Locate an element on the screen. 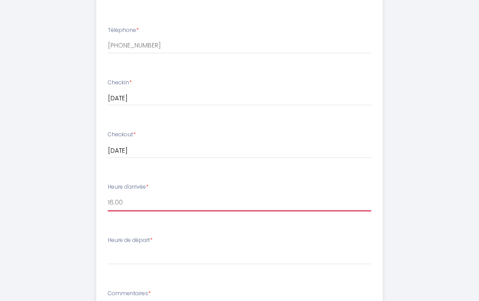  label: Téléphone is located at coordinates (123, 30).